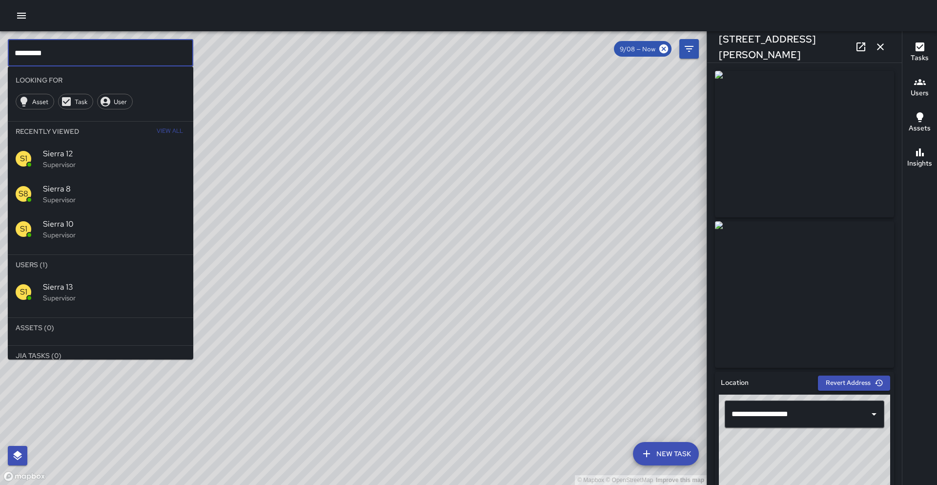 The width and height of the screenshot is (937, 485). What do you see at coordinates (919, 123) in the screenshot?
I see `button: Assets` at bounding box center [919, 123].